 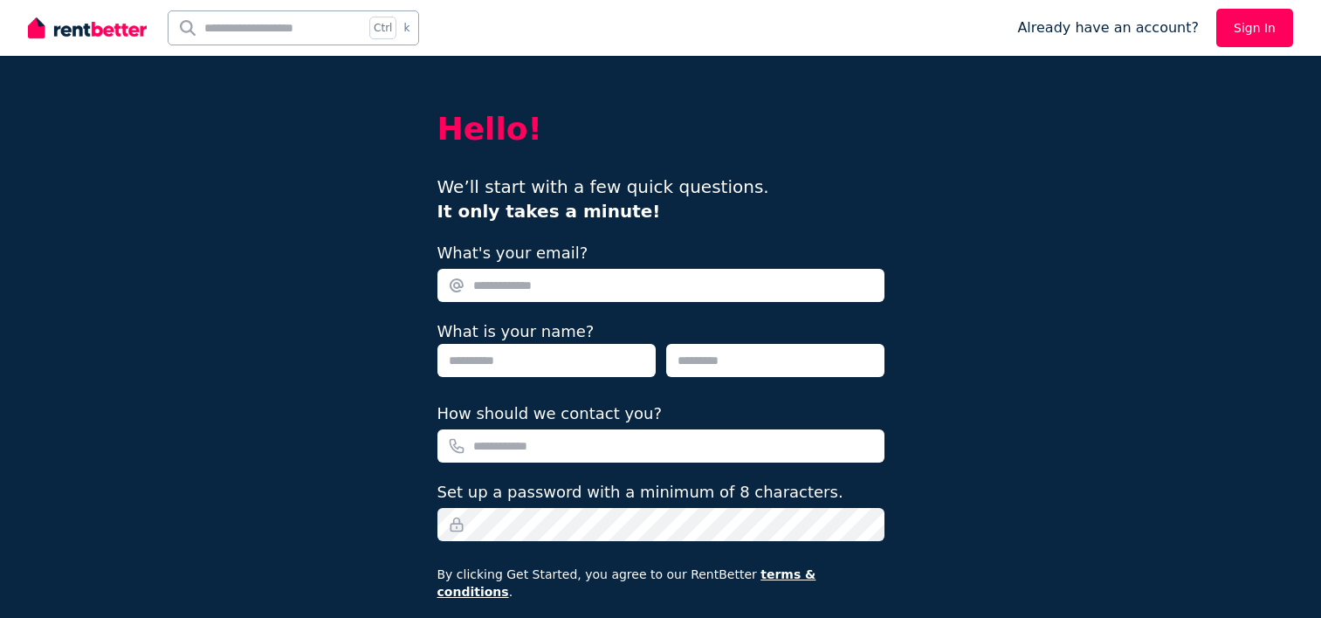 What do you see at coordinates (382, 28) in the screenshot?
I see `span: Ctrl` at bounding box center [382, 28].